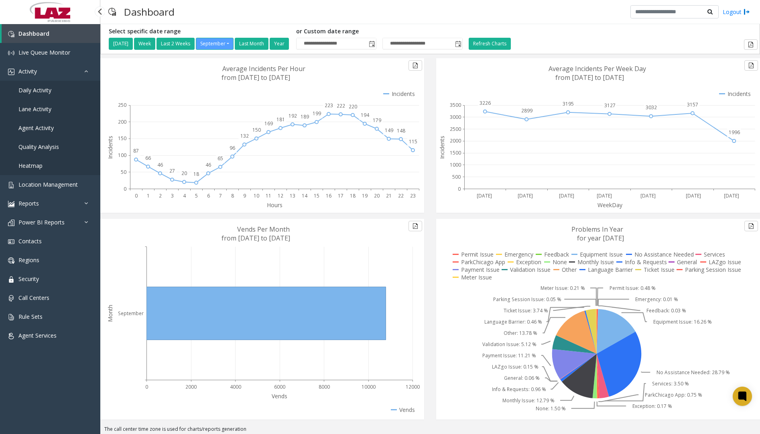 Image resolution: width=760 pixels, height=434 pixels. I want to click on span: Rule Sets, so click(31, 316).